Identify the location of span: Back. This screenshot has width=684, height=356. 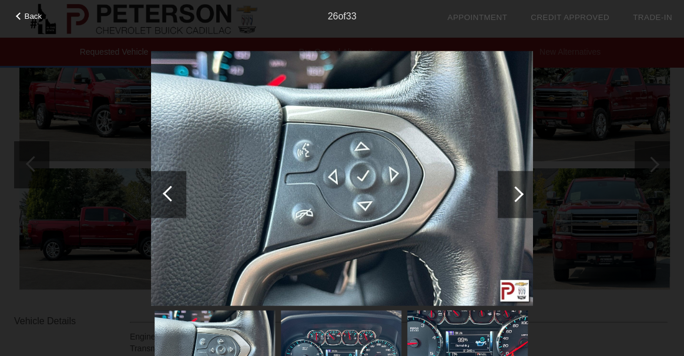
(34, 16).